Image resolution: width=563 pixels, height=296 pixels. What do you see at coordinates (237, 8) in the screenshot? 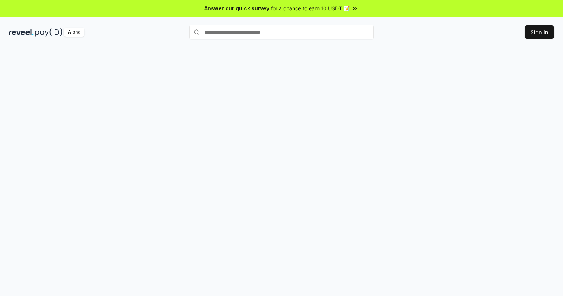
I see `span: Answer our quick survey` at bounding box center [237, 8].